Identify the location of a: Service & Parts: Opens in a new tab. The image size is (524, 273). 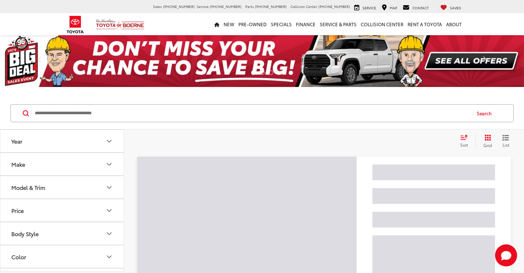
(338, 24).